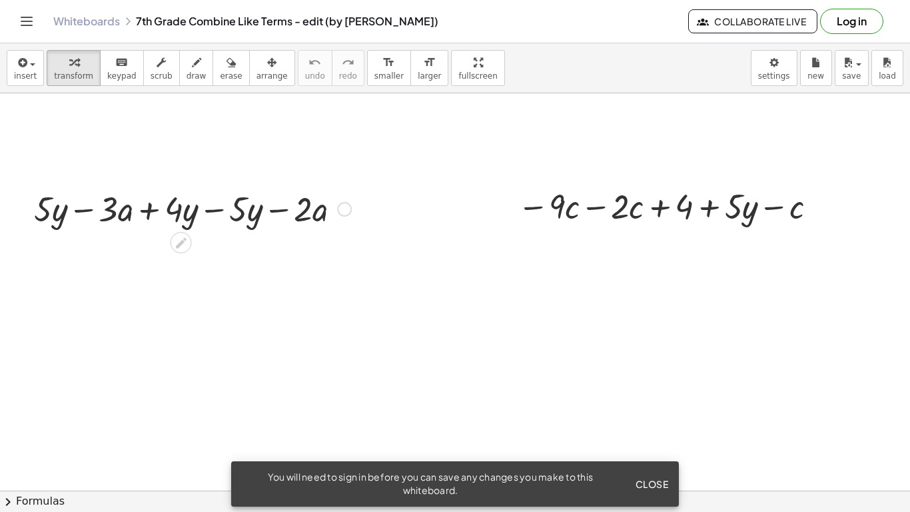 Image resolution: width=910 pixels, height=512 pixels. I want to click on span: keypad, so click(122, 76).